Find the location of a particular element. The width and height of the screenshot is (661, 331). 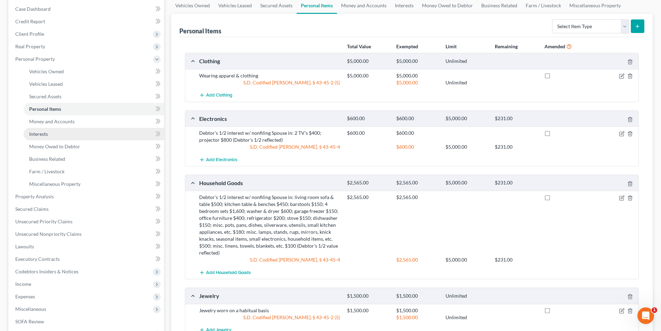

div: Jewelry is located at coordinates (270, 295).